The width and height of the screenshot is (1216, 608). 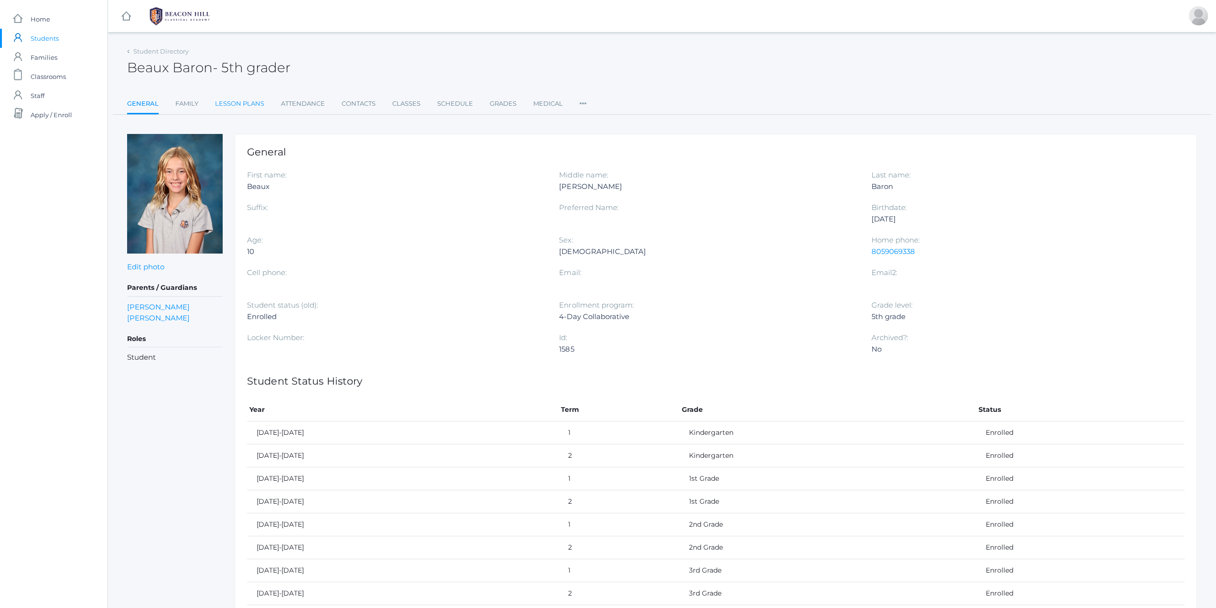 What do you see at coordinates (180, 16) in the screenshot?
I see `img: 1_BHCALogos-05.png` at bounding box center [180, 16].